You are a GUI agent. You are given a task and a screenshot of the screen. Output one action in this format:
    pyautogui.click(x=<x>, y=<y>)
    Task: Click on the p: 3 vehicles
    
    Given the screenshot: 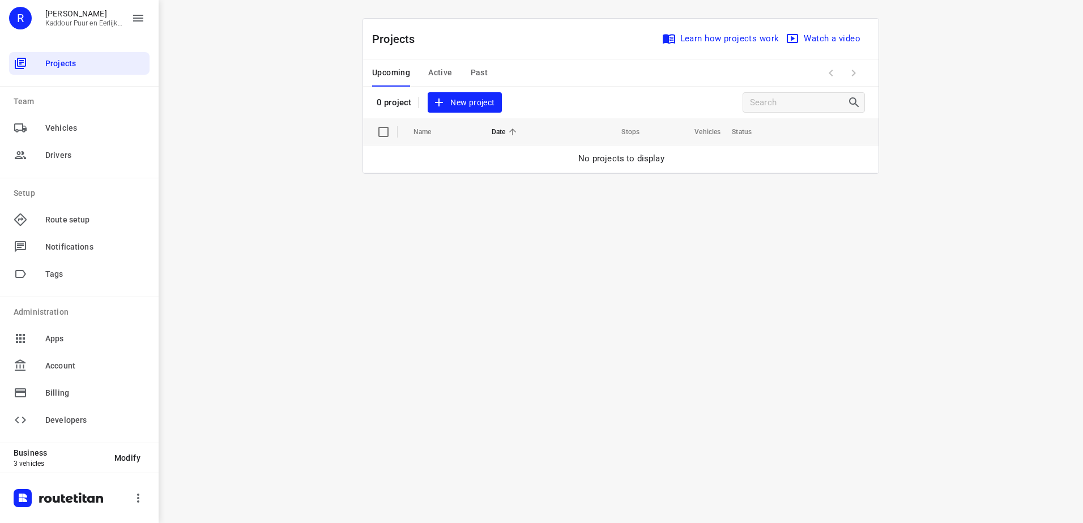 What is the action you would take?
    pyautogui.click(x=59, y=464)
    